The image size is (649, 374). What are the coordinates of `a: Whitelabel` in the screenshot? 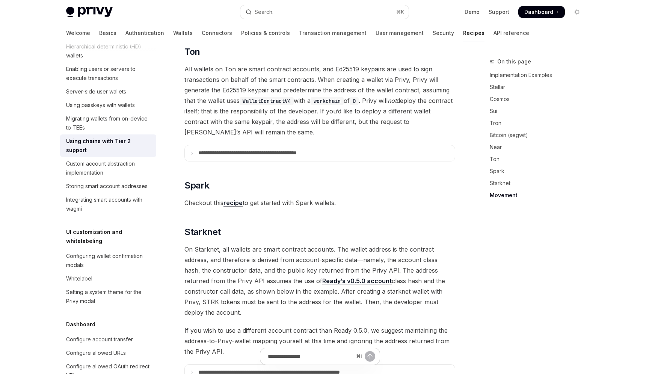 It's located at (108, 279).